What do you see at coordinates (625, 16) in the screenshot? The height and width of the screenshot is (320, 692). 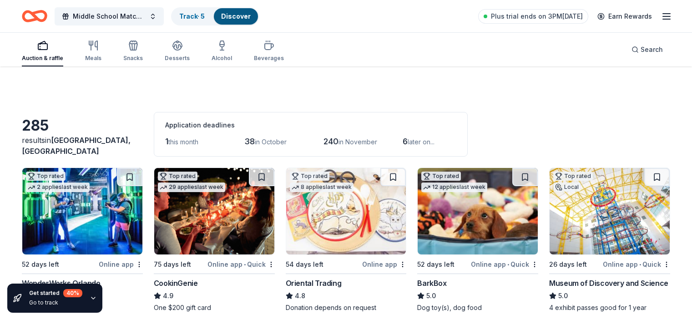 I see `a: Earn Rewards` at bounding box center [625, 16].